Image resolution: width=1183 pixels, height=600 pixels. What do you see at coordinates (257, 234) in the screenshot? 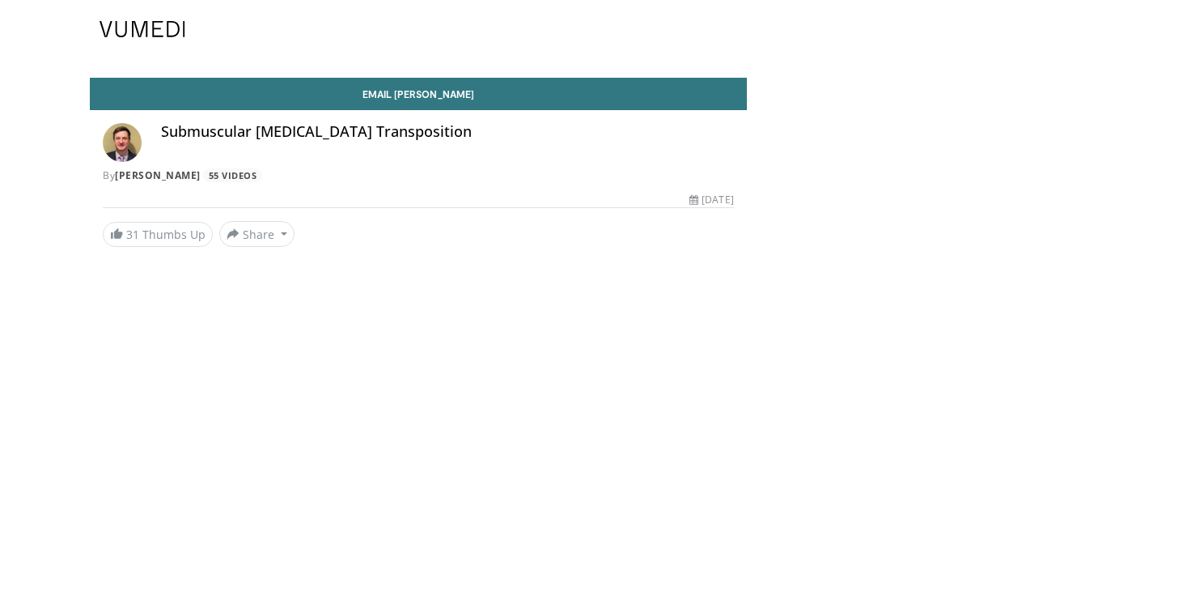
I see `button: Share` at bounding box center [257, 234].